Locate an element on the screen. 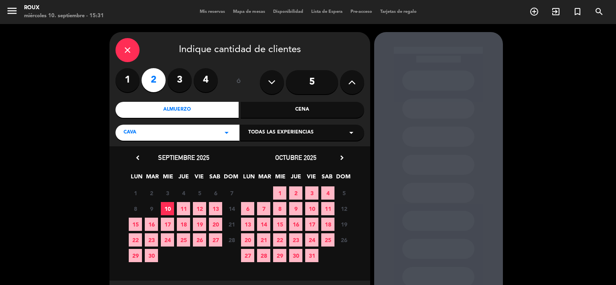  span: Pre-acceso is located at coordinates (361, 12).